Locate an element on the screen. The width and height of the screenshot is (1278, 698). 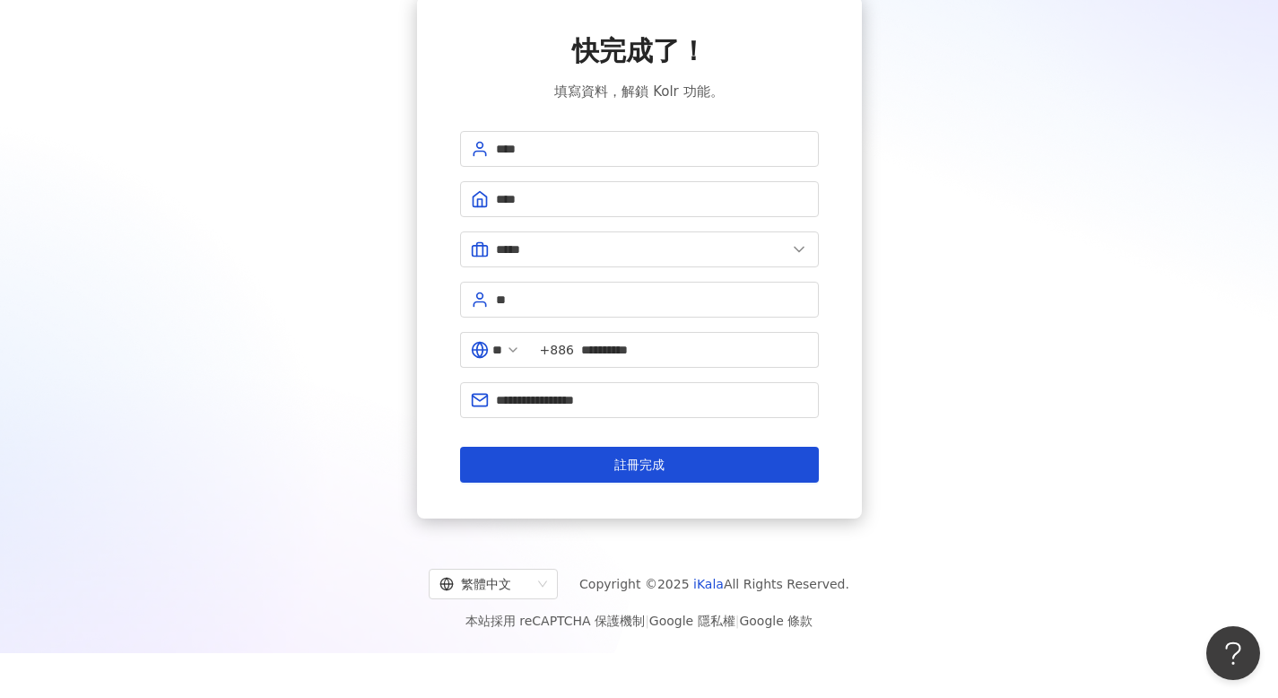
a: Google 隱私權 is located at coordinates (692, 621).